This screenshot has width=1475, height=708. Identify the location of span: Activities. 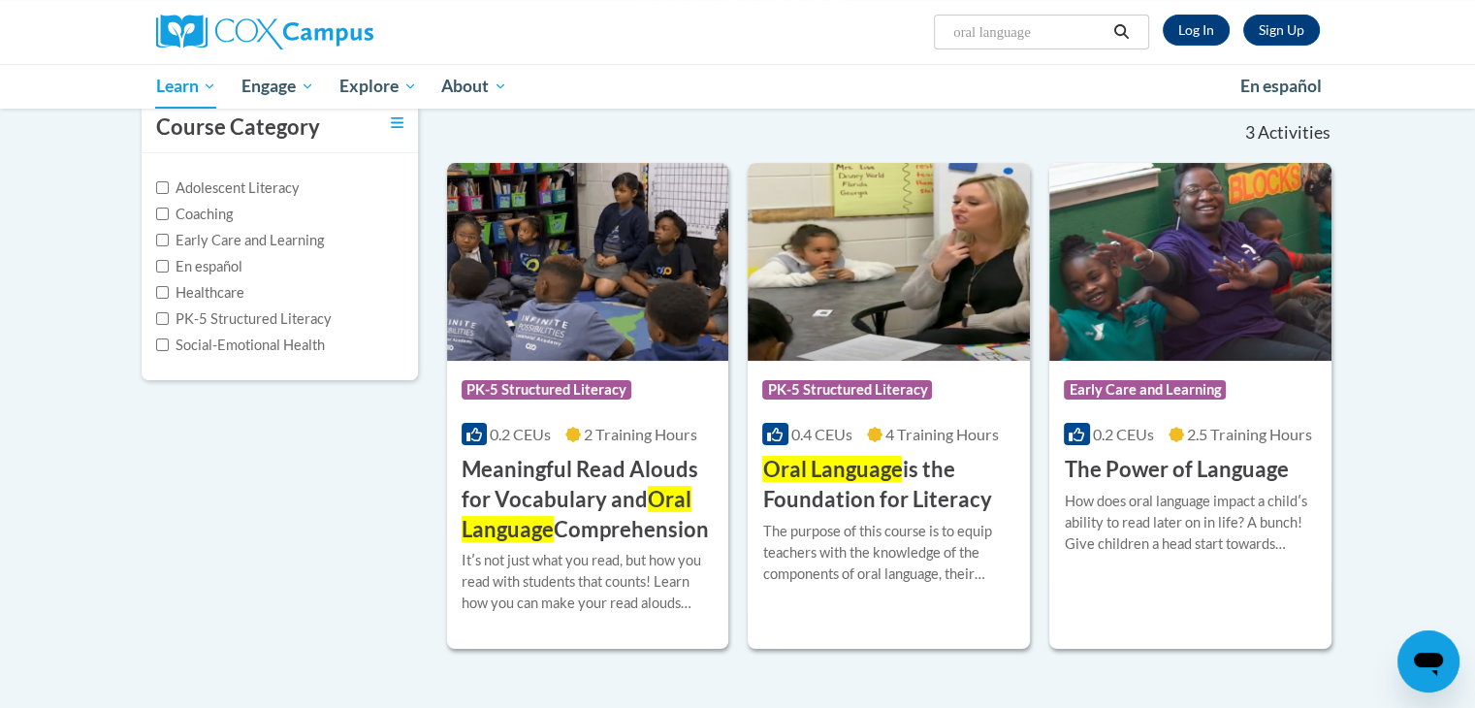
(1294, 133).